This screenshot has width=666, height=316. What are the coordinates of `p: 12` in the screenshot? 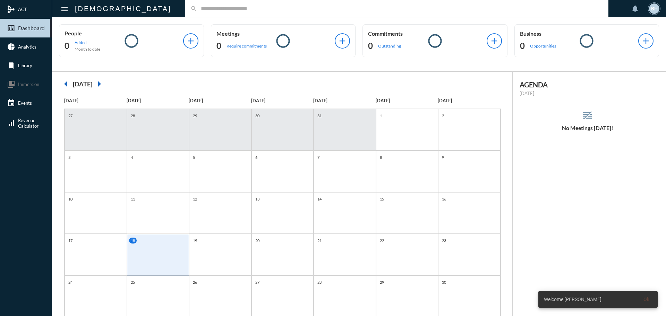 It's located at (195, 199).